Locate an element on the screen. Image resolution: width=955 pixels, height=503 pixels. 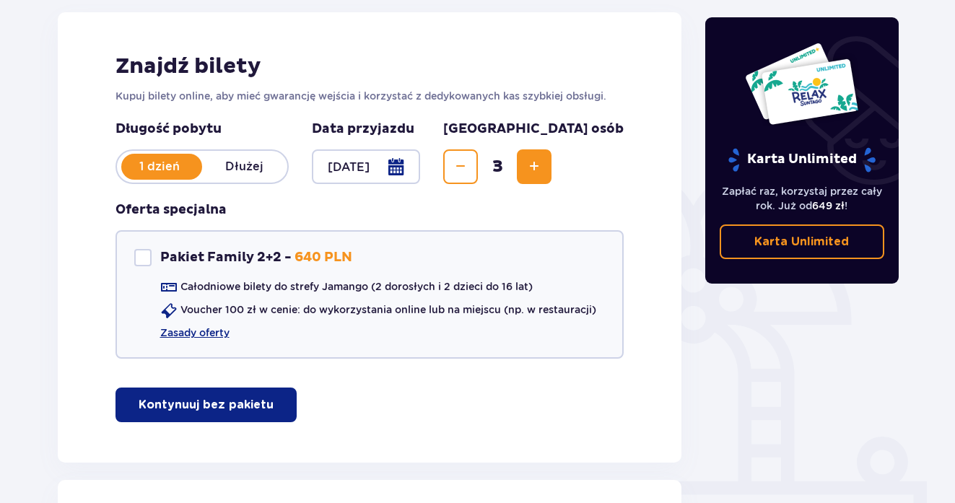
button: Zwiększ is located at coordinates (534, 167).